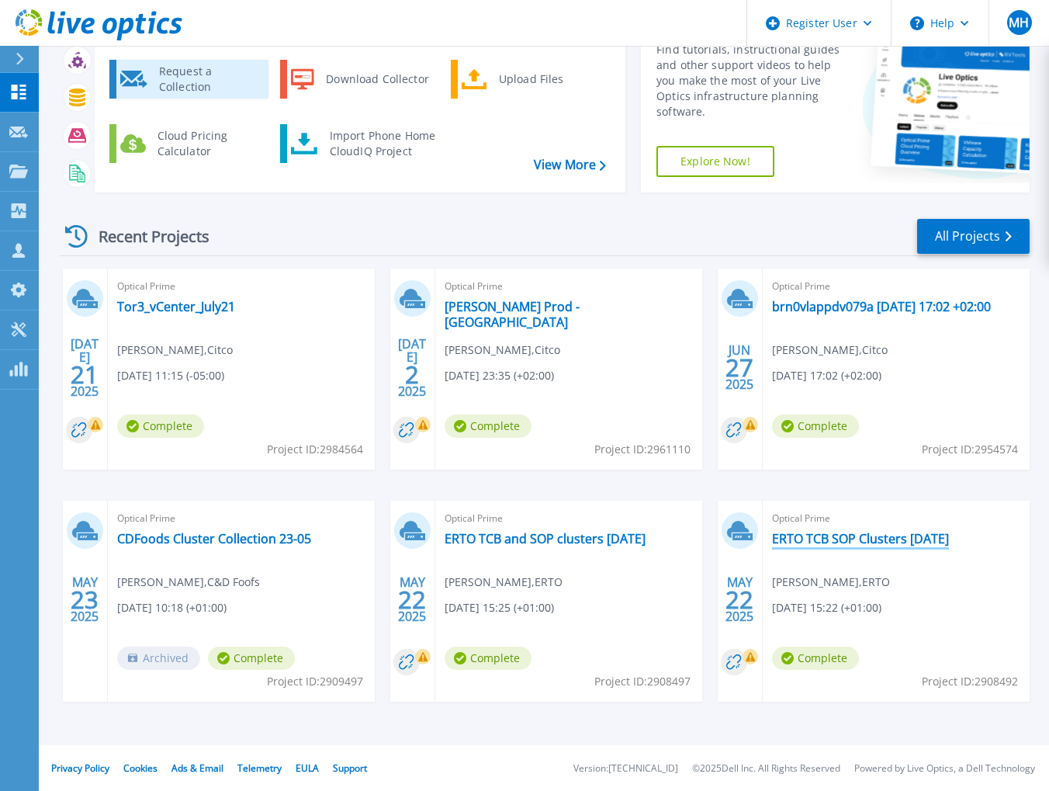 The image size is (1049, 791). Describe the element at coordinates (642, 681) in the screenshot. I see `span: Project ID: 2908497` at that location.